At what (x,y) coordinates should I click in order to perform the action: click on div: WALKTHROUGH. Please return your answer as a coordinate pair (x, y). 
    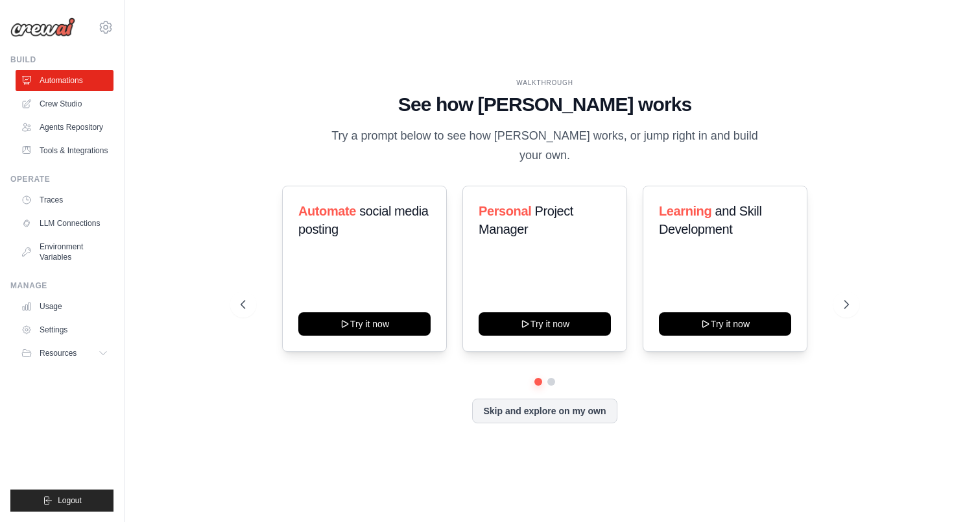
    Looking at the image, I should click on (545, 82).